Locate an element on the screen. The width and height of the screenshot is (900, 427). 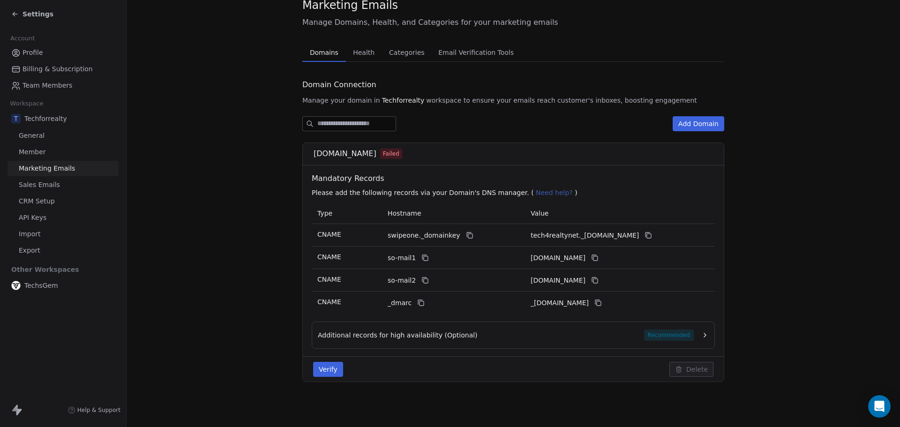
span: Team Members is located at coordinates (47, 85).